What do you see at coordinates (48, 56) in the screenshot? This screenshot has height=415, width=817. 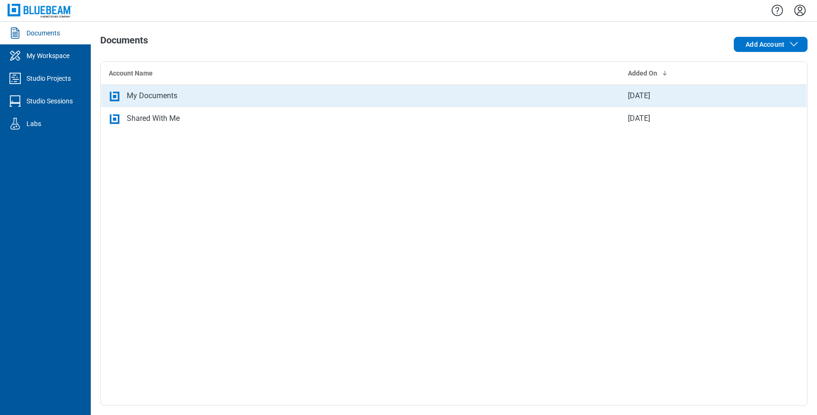 I see `div: My Workspace` at bounding box center [48, 56].